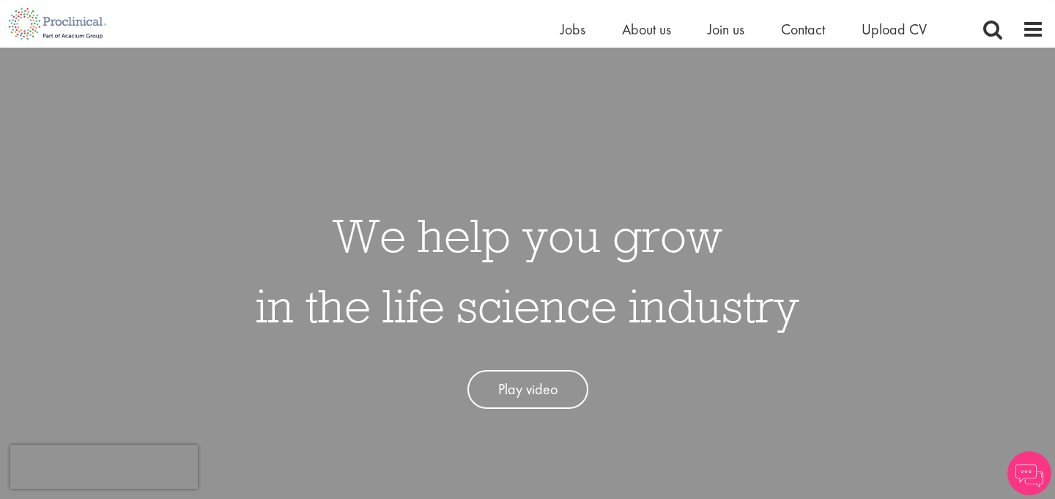 The width and height of the screenshot is (1055, 499). What do you see at coordinates (1029, 473) in the screenshot?
I see `img: Chatbot` at bounding box center [1029, 473].